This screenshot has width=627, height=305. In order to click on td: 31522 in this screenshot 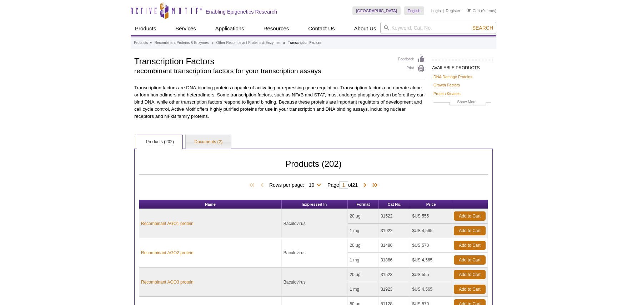, I will do `click(395, 216)`.